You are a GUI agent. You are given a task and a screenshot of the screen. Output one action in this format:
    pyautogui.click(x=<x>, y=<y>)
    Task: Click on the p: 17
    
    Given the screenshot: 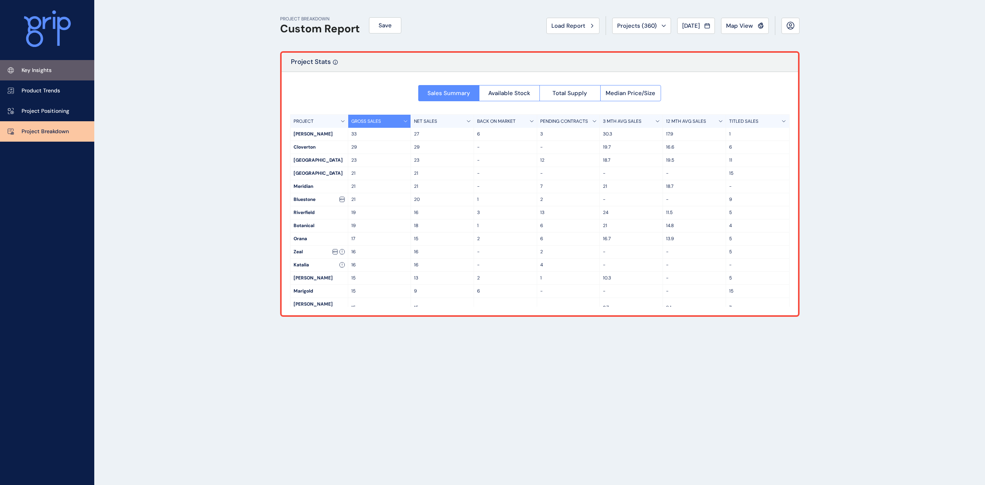 What is the action you would take?
    pyautogui.click(x=379, y=239)
    